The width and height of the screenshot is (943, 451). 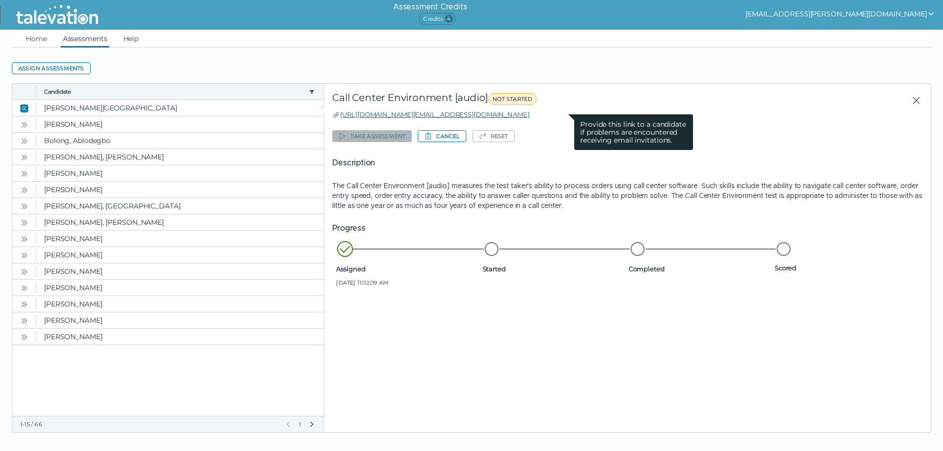 I want to click on span: Credits, so click(x=437, y=19).